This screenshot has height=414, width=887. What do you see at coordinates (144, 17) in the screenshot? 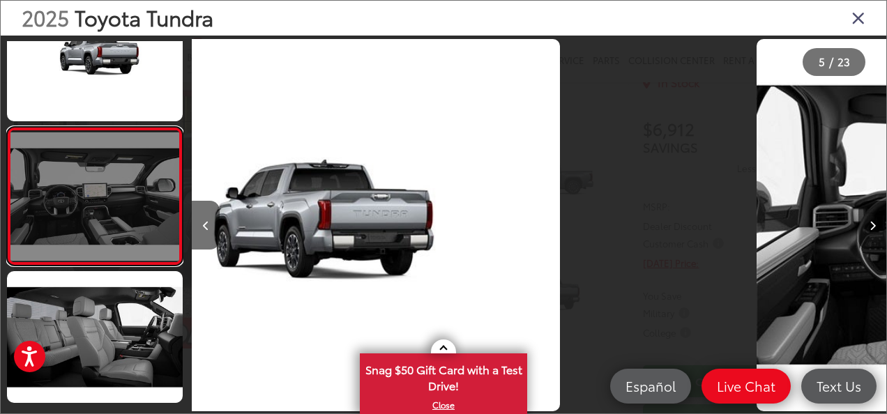
I see `span: Toyota Tundra` at bounding box center [144, 17].